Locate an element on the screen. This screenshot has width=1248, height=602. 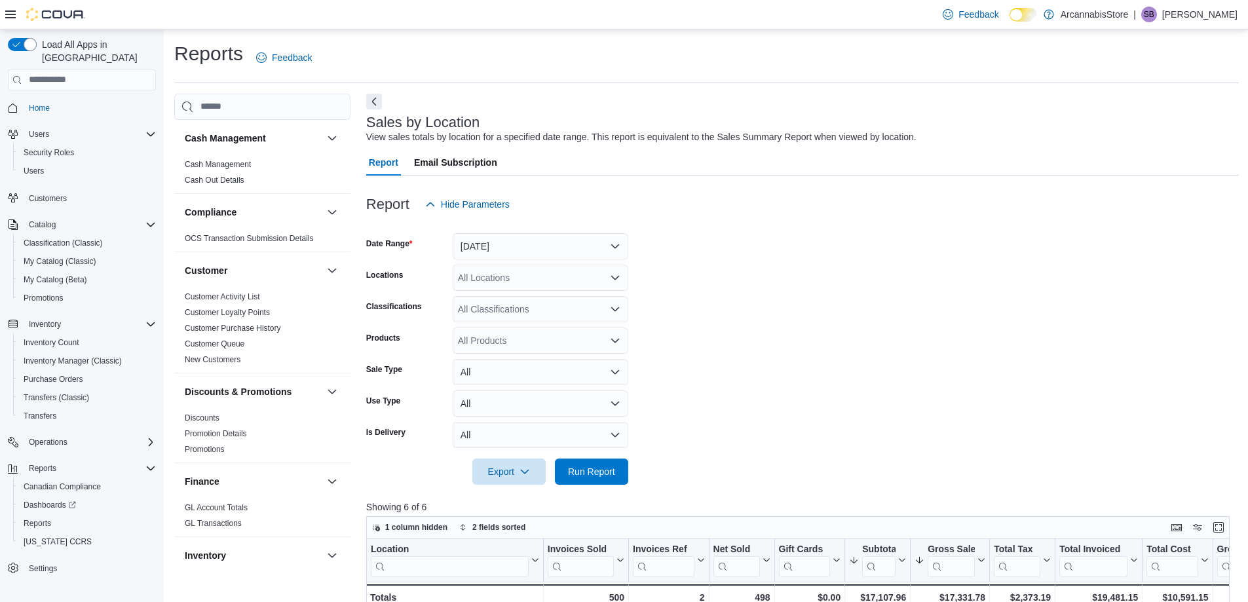
span: Discounts is located at coordinates (202, 418).